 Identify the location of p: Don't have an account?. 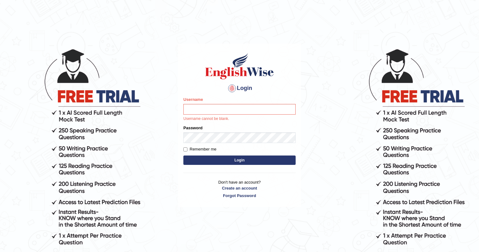
(239, 189).